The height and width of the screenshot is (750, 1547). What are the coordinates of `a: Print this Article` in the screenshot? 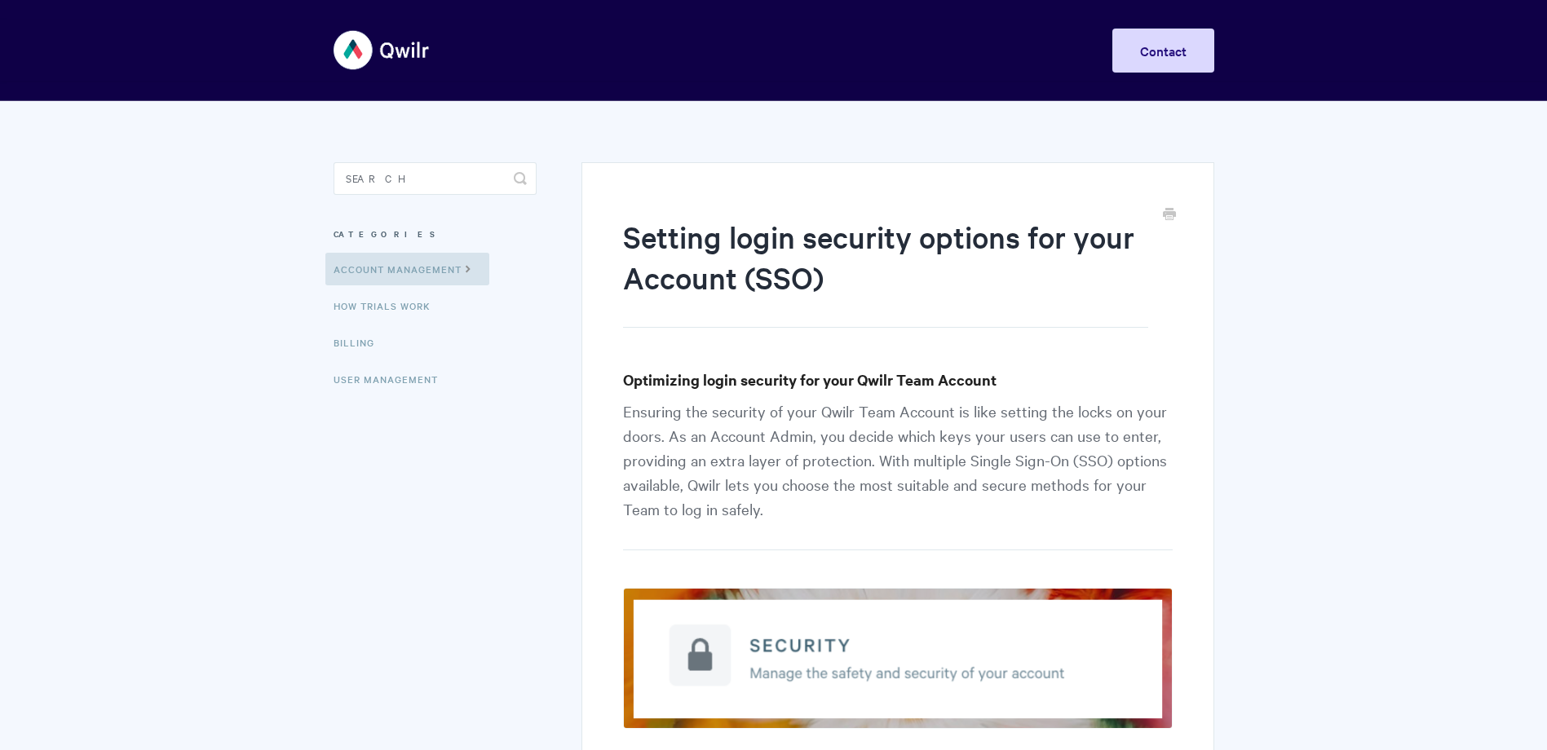 It's located at (1169, 215).